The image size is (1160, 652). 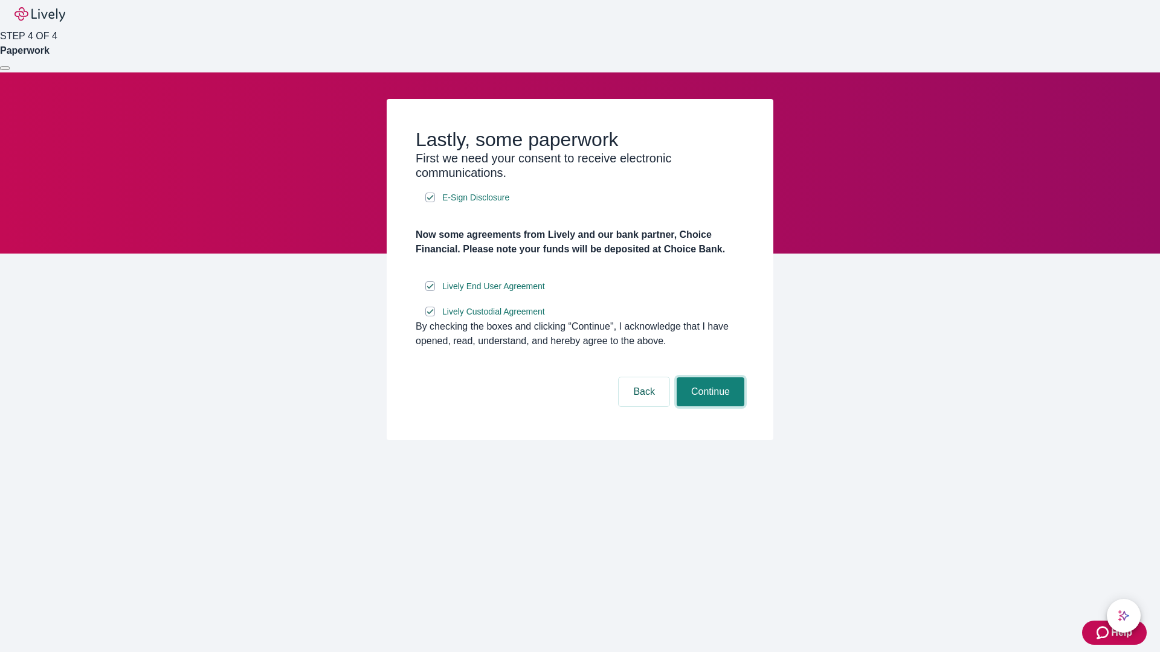 What do you see at coordinates (580, 140) in the screenshot?
I see `h2: Lastly, some paperwork` at bounding box center [580, 140].